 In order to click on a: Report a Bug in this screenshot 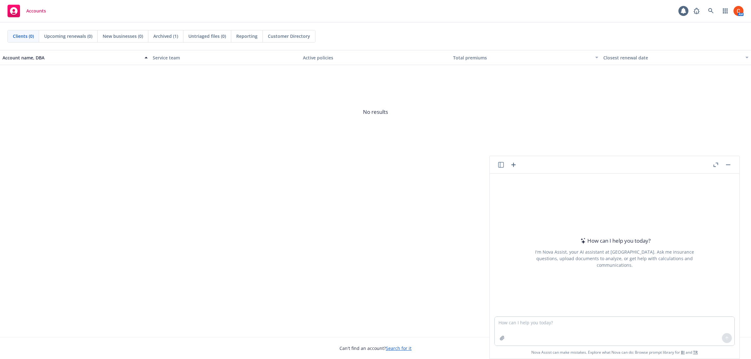, I will do `click(696, 11)`.